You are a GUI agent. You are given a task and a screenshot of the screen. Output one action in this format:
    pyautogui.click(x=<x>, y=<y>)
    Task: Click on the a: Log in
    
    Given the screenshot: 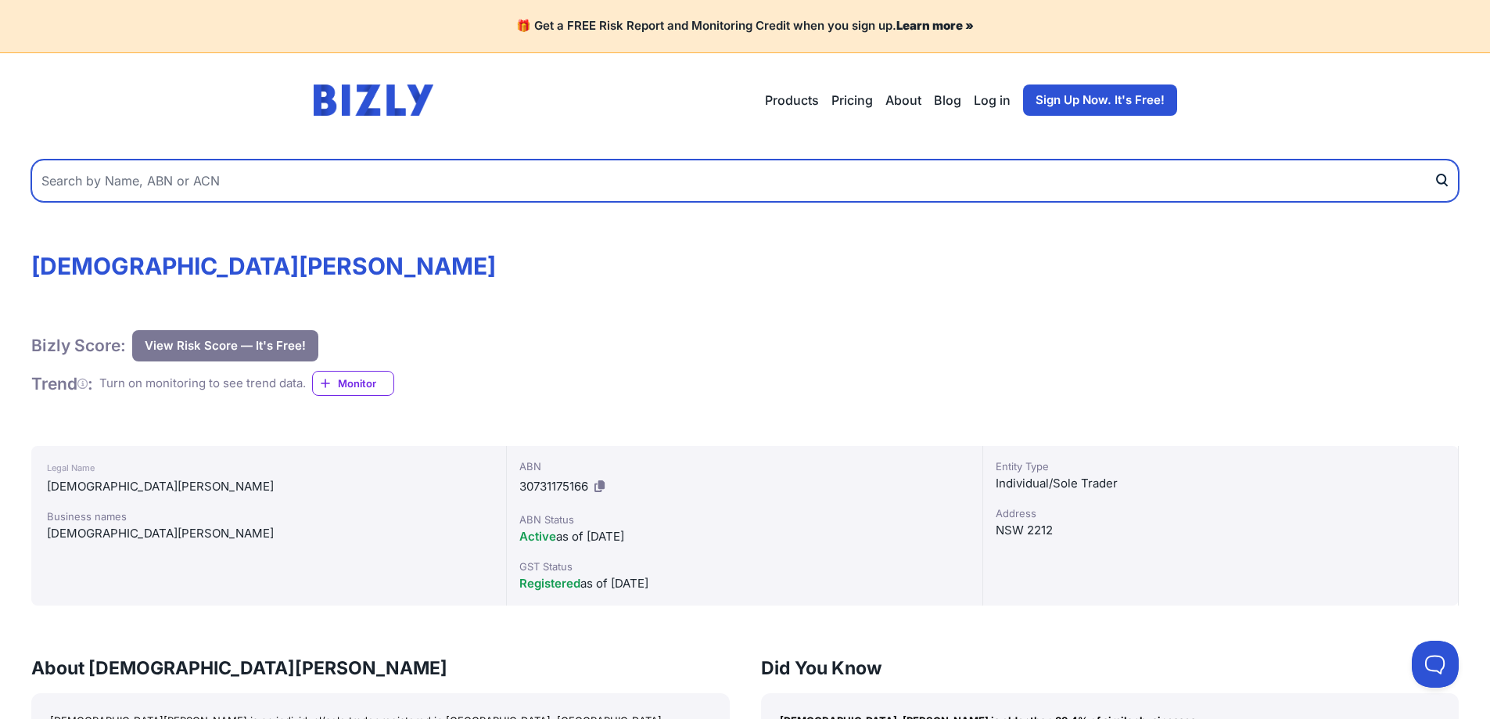 What is the action you would take?
    pyautogui.click(x=992, y=100)
    